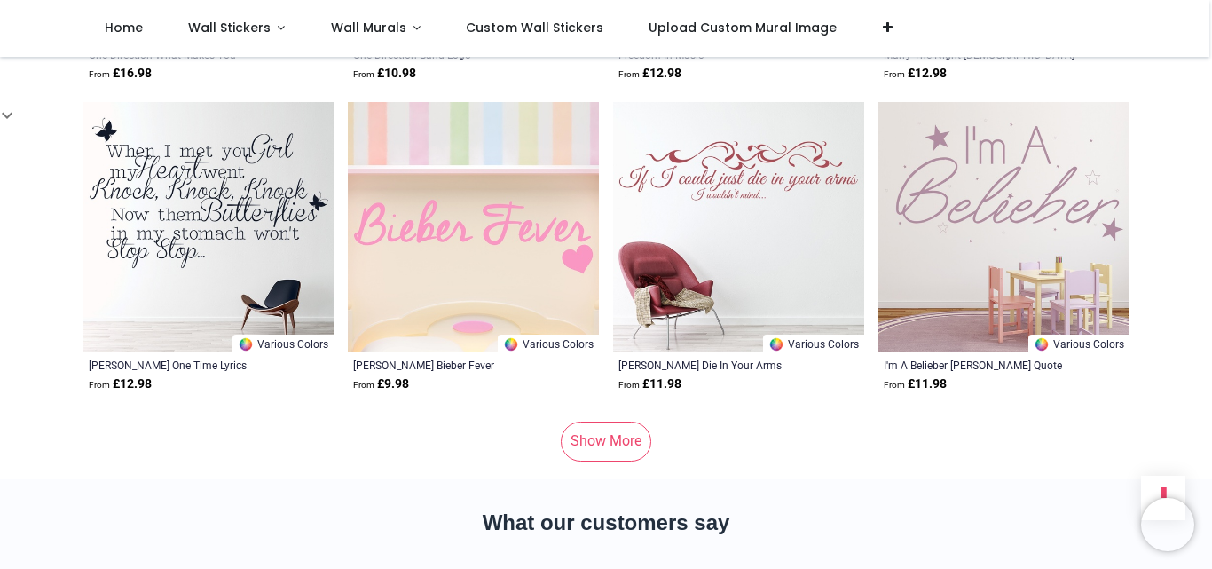 The image size is (1212, 569). I want to click on a: Show More, so click(606, 441).